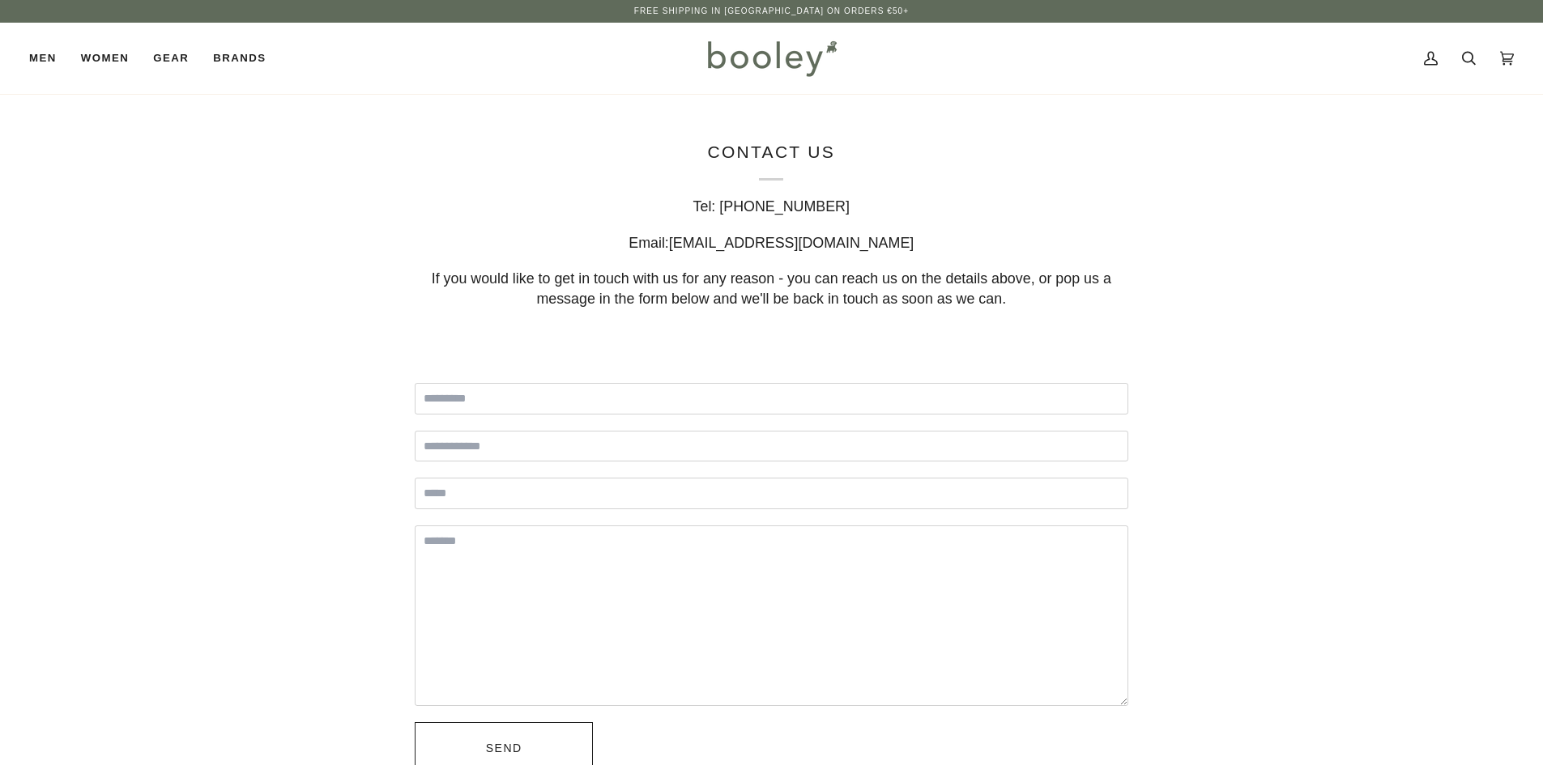 This screenshot has height=765, width=1543. I want to click on a: Gear, so click(171, 58).